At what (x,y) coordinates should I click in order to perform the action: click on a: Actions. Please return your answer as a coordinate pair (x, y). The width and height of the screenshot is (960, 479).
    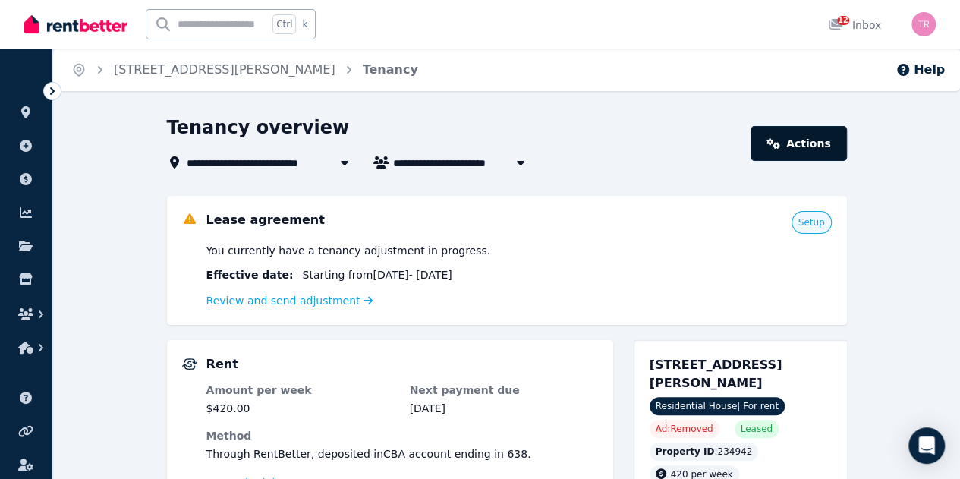
    Looking at the image, I should click on (798, 143).